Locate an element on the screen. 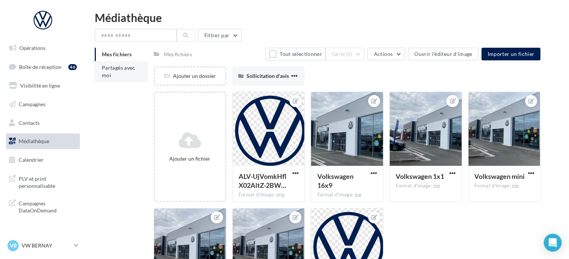  span: Partagés avec moi is located at coordinates (119, 71).